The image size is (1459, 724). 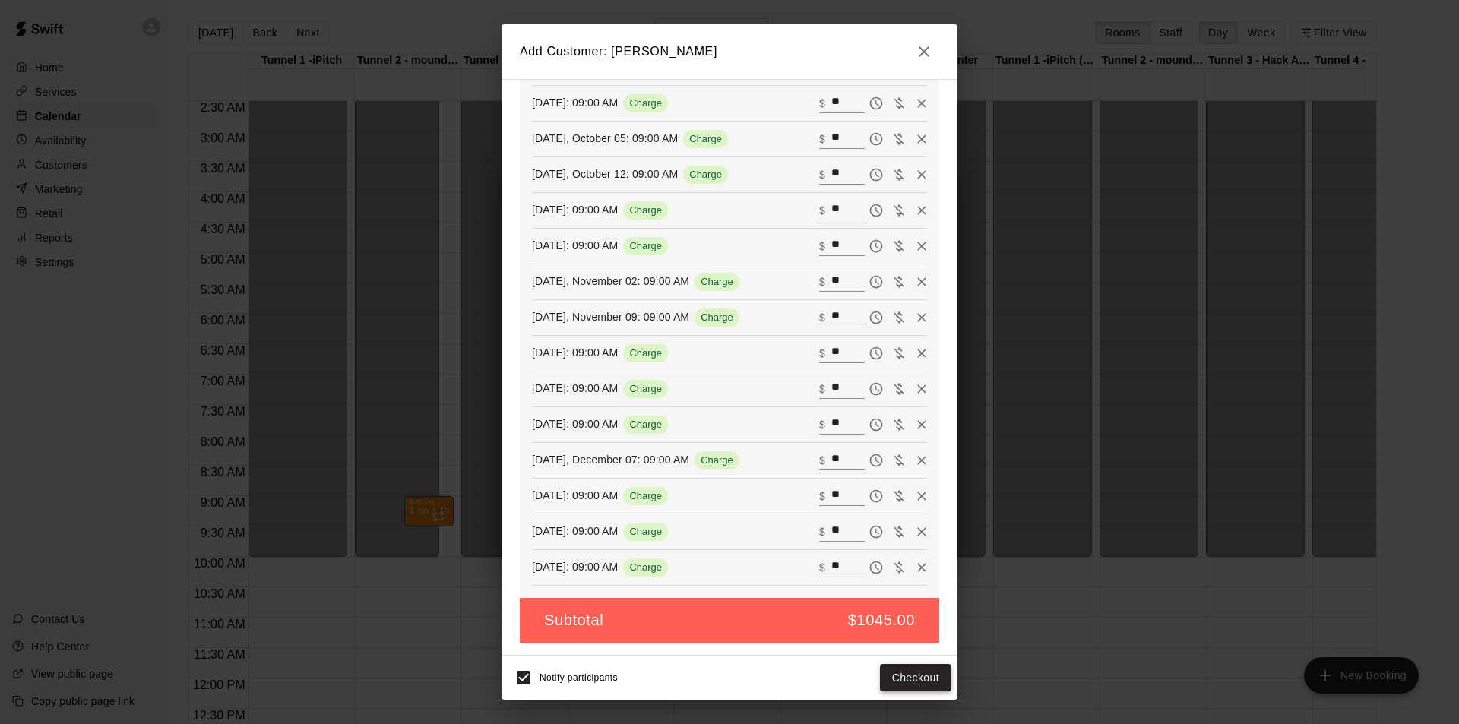 What do you see at coordinates (881, 620) in the screenshot?
I see `h5: $1045.00` at bounding box center [881, 620].